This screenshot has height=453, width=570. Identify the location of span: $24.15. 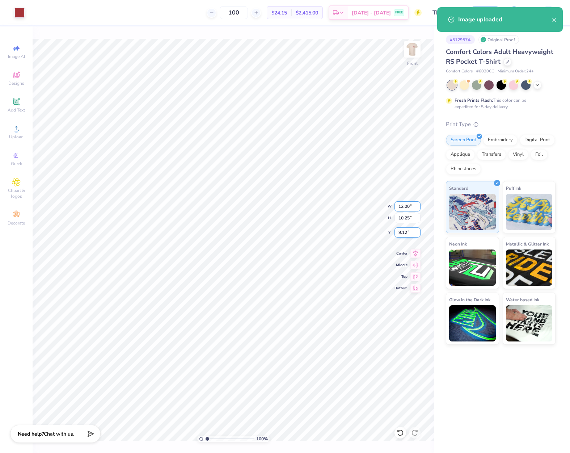
(279, 13).